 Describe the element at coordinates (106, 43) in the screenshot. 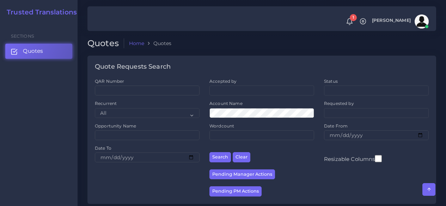

I see `h2: Quotes` at that location.